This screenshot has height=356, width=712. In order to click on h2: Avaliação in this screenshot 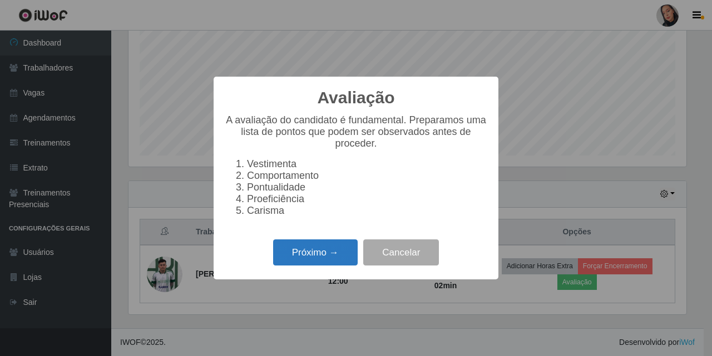, I will do `click(356, 98)`.